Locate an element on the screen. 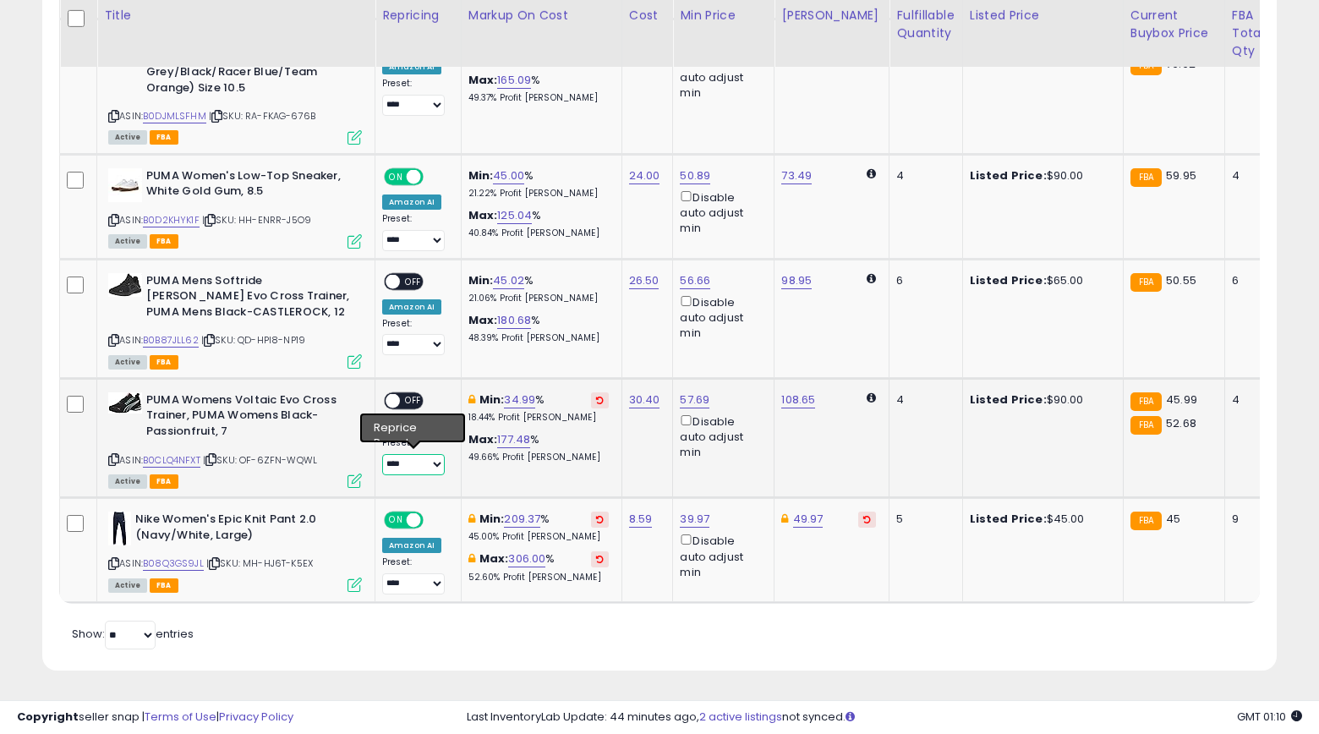 This screenshot has width=1319, height=734. div: $65.00 is located at coordinates (1040, 281).